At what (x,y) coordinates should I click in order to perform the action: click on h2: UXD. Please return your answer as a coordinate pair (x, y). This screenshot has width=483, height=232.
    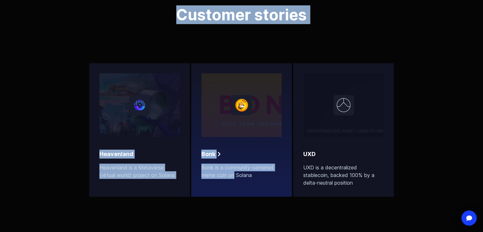
    Looking at the image, I should click on (309, 154).